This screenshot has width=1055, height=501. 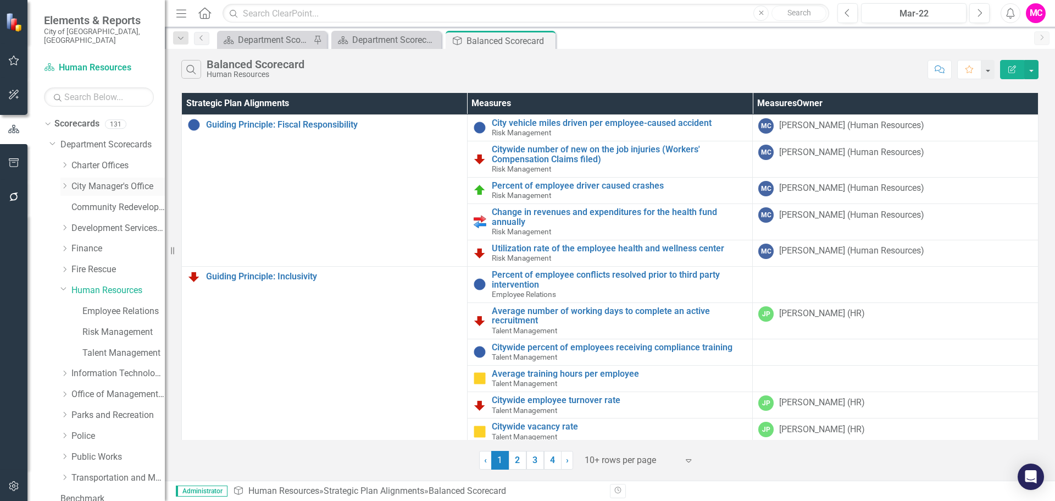 What do you see at coordinates (118, 290) in the screenshot?
I see `a: Human Resources` at bounding box center [118, 290].